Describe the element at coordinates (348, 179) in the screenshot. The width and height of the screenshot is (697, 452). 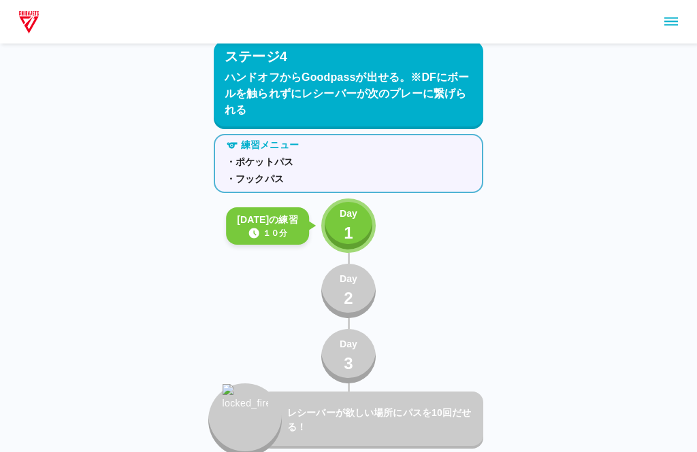
I see `p: ・フックパス` at that location.